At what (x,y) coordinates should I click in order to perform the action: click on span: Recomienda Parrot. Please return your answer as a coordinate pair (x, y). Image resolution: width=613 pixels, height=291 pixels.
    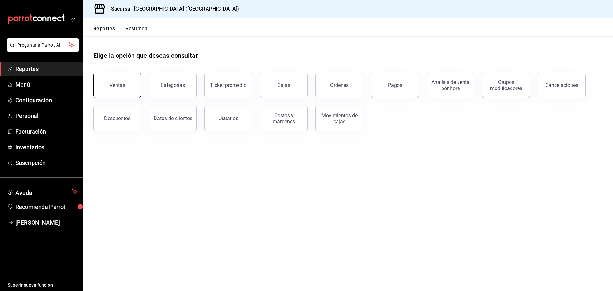
    Looking at the image, I should click on (46, 207).